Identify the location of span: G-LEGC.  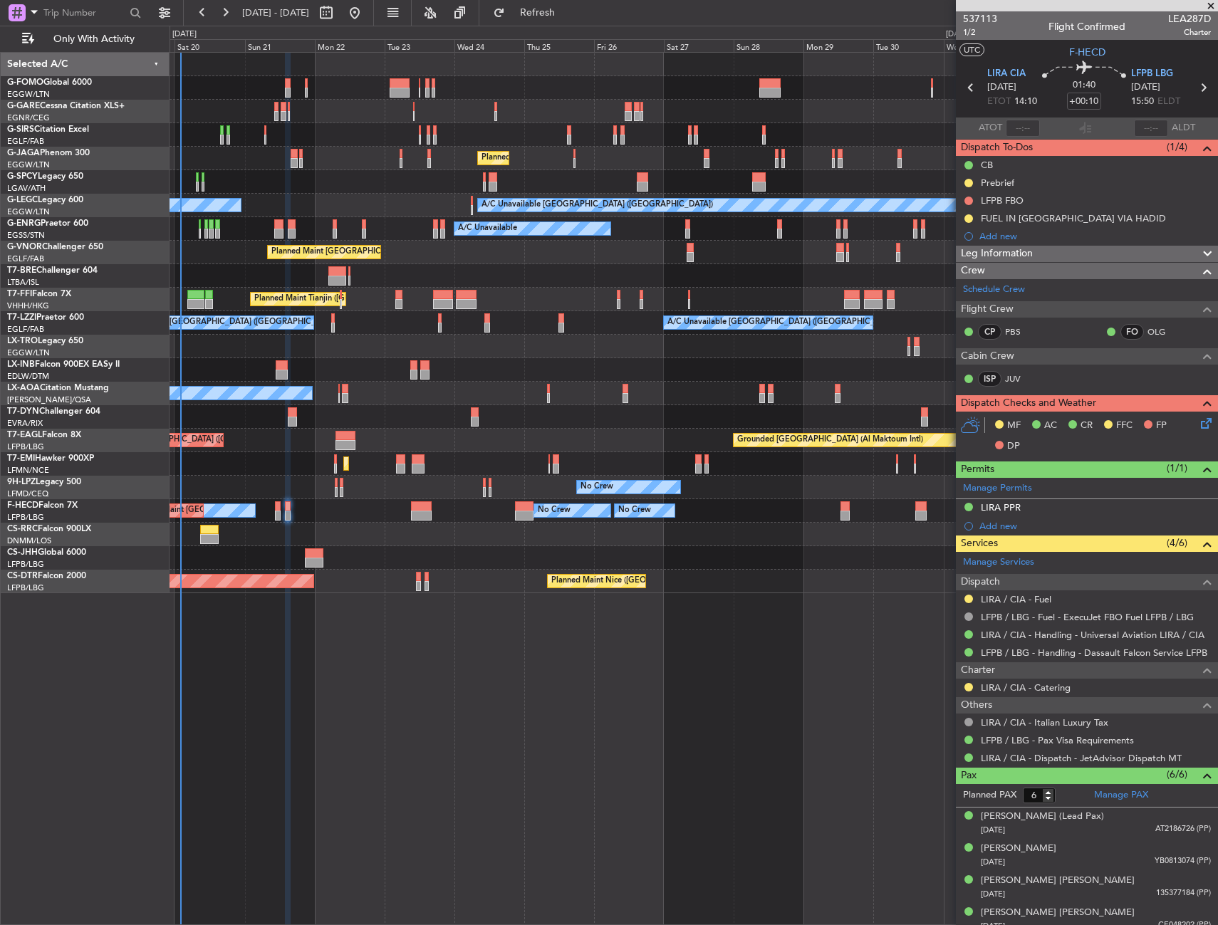
(22, 200).